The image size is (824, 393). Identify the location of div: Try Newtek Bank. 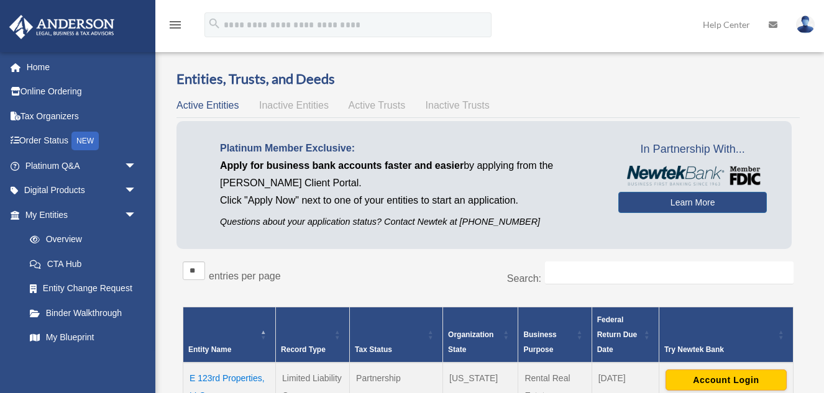
(719, 350).